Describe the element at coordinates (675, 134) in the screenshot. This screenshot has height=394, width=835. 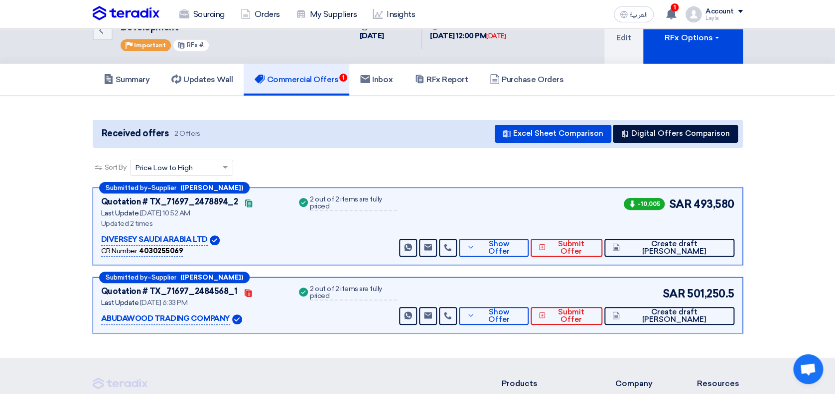
I see `button: Digital Offers Comparison` at that location.